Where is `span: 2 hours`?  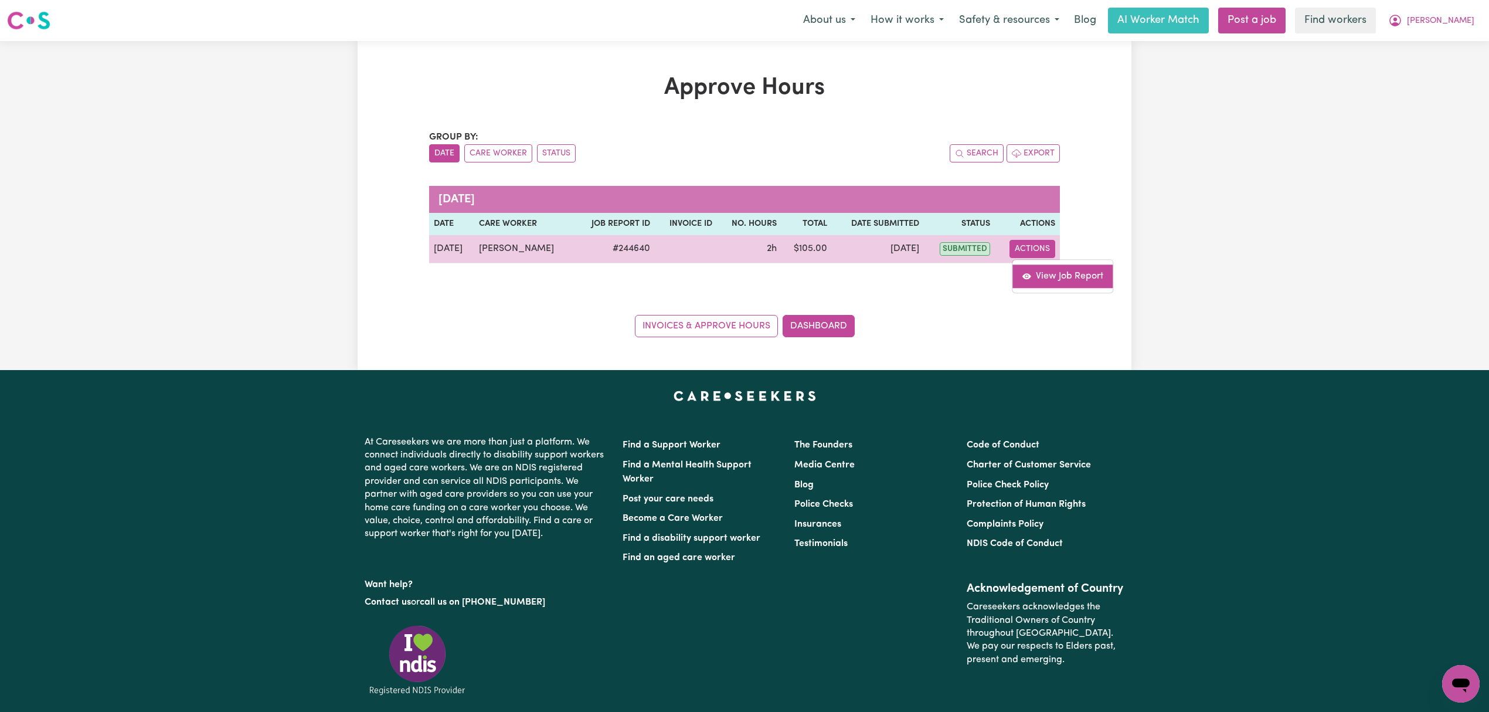
span: 2 hours is located at coordinates (771, 249).